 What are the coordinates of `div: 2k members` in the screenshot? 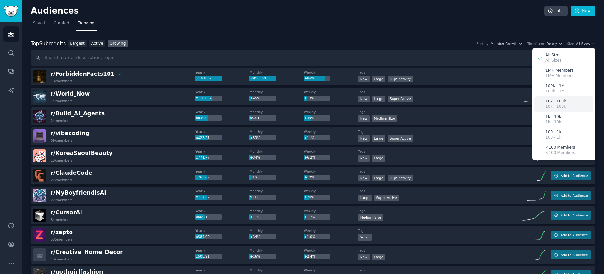 It's located at (60, 121).